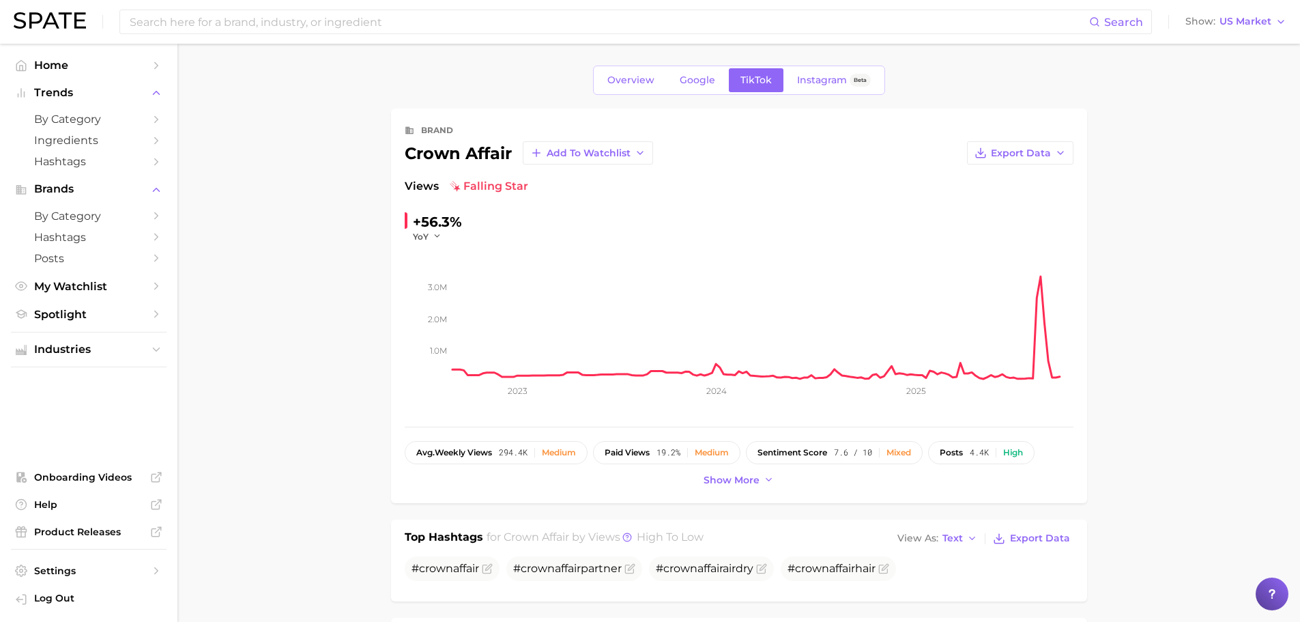 This screenshot has width=1300, height=622. What do you see at coordinates (822, 80) in the screenshot?
I see `span: Instagram` at bounding box center [822, 80].